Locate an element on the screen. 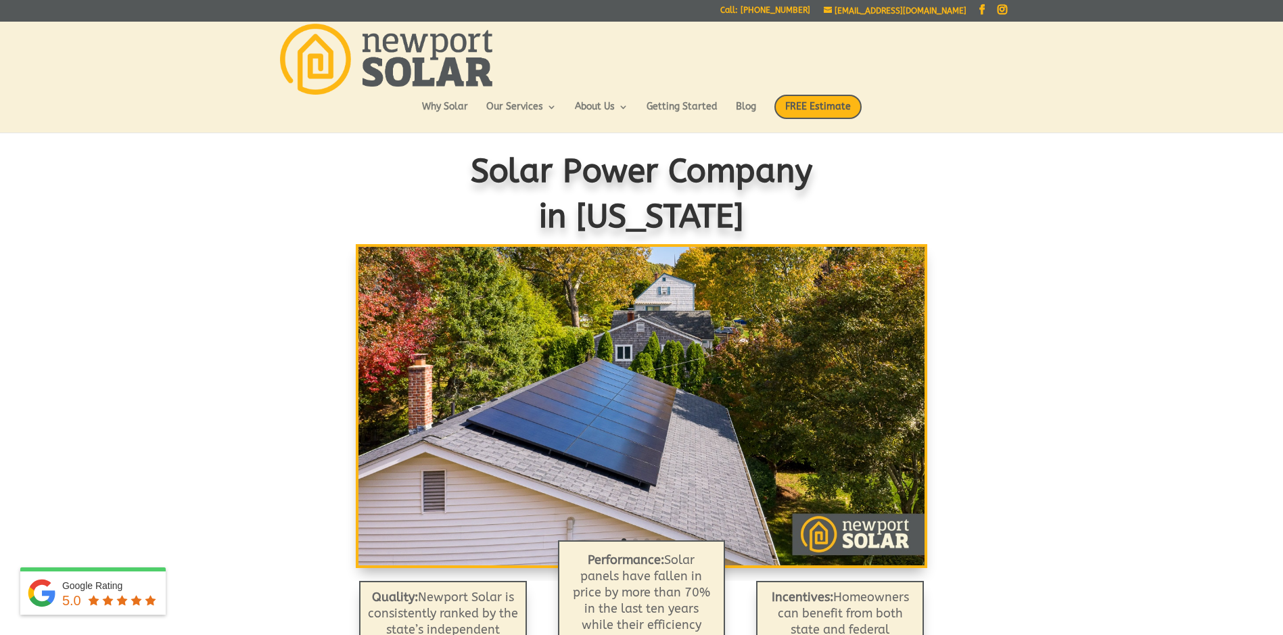 The image size is (1283, 635). img: Newport Solar | Solar Energy Optimized. is located at coordinates (386, 59).